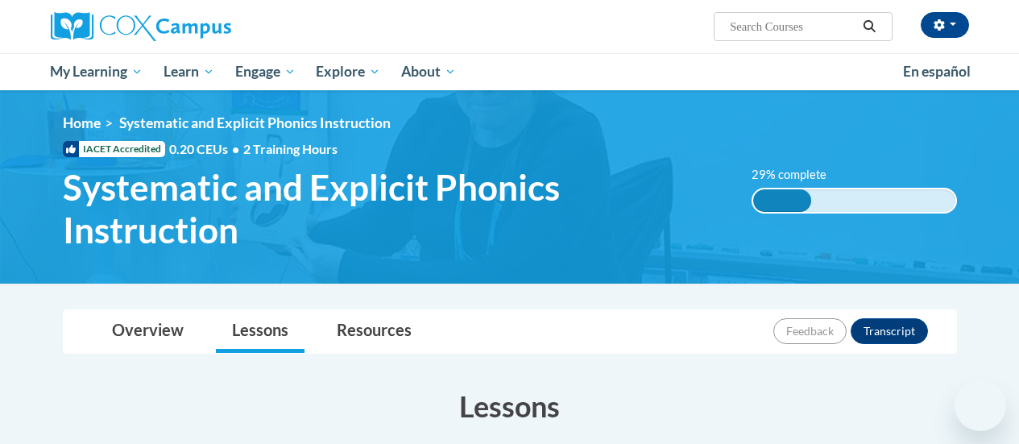 The image size is (1019, 444). I want to click on a: My Learning, so click(97, 72).